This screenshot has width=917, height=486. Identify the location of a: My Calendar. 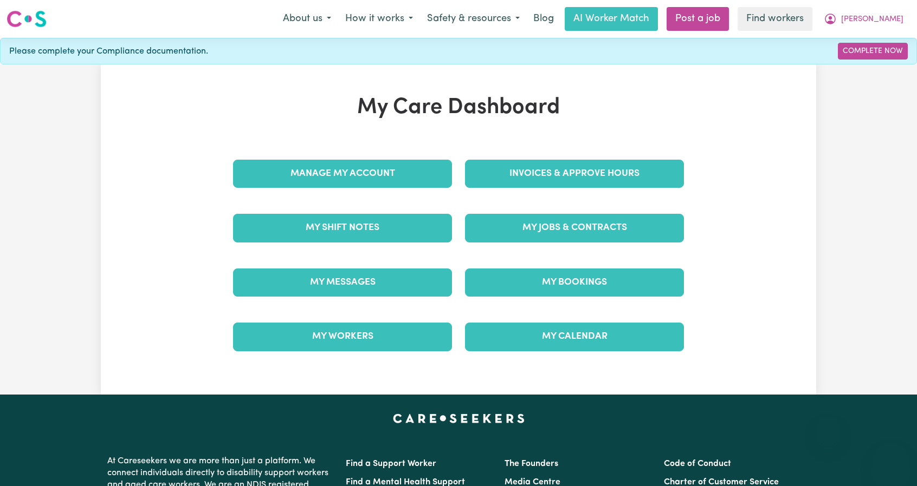
(574, 337).